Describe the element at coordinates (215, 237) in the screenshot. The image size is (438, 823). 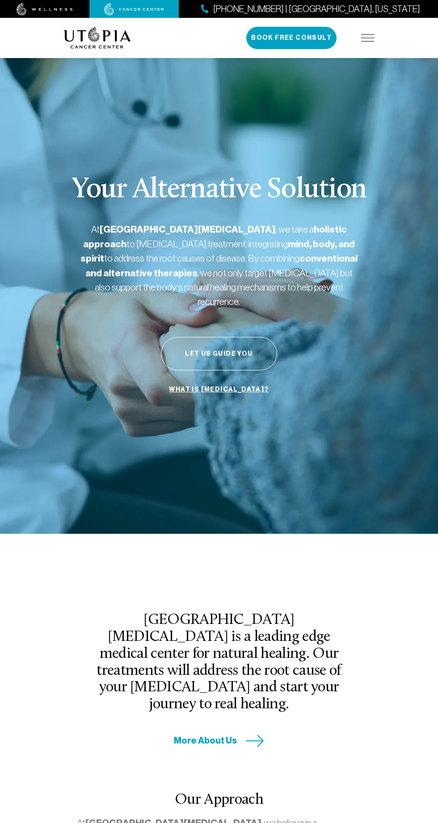
I see `strong: holistic approach` at that location.